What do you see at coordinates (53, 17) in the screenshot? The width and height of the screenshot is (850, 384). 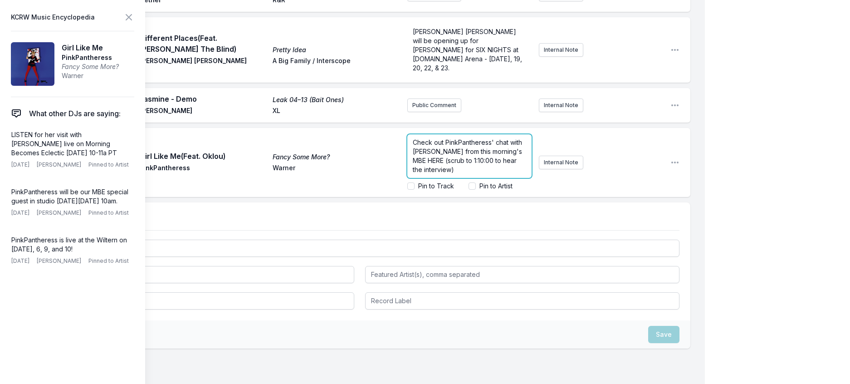 I see `span: KCRW Music Encyclopedia` at bounding box center [53, 17].